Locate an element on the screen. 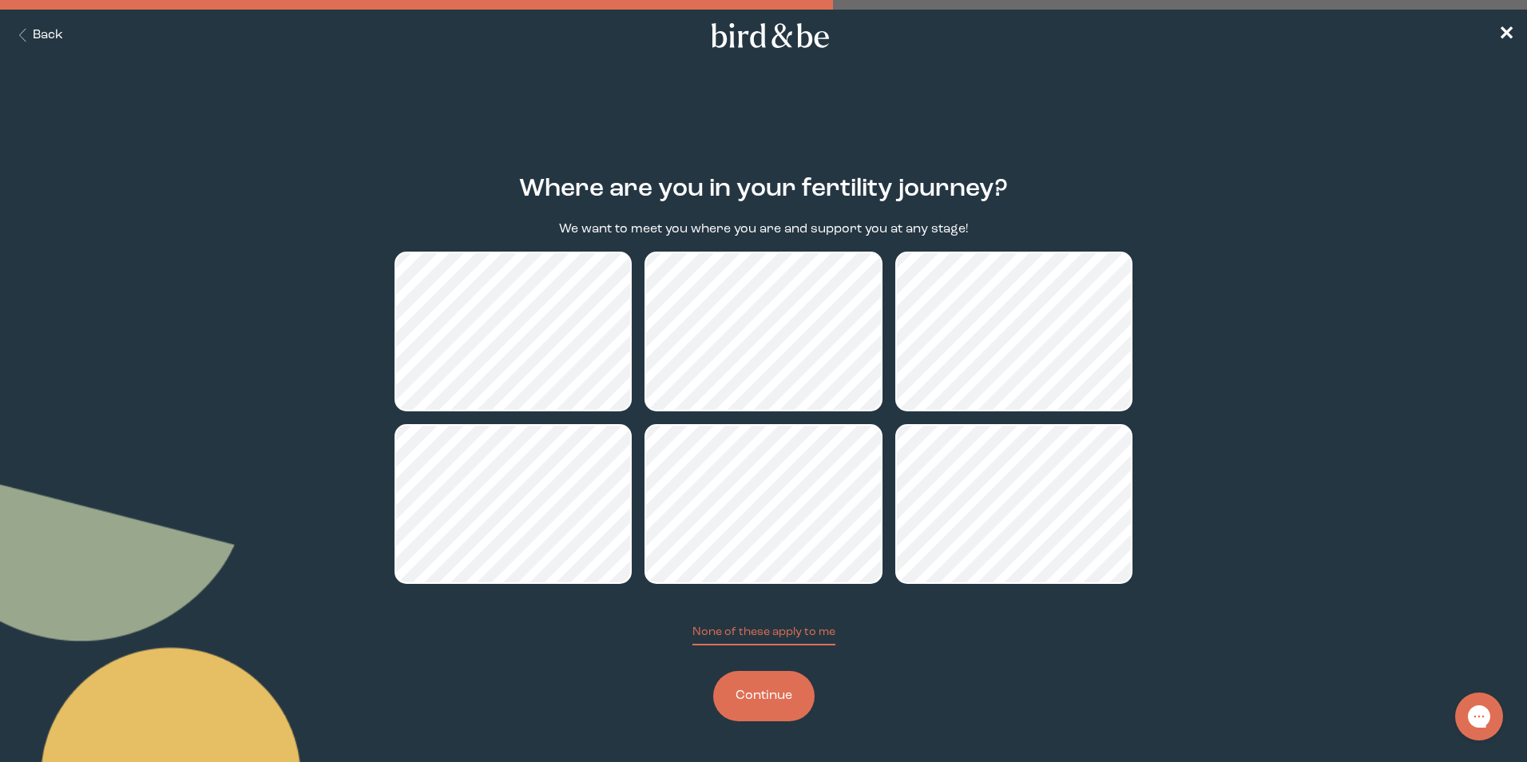 This screenshot has width=1527, height=762. button: Continue is located at coordinates (764, 696).